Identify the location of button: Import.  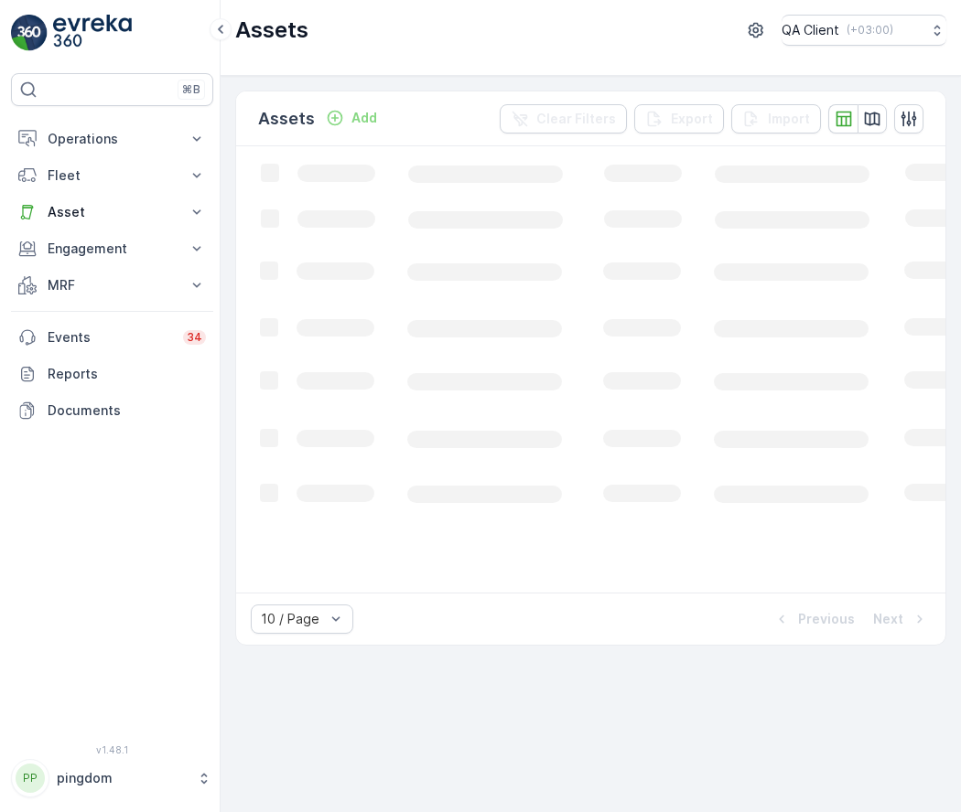
(776, 119).